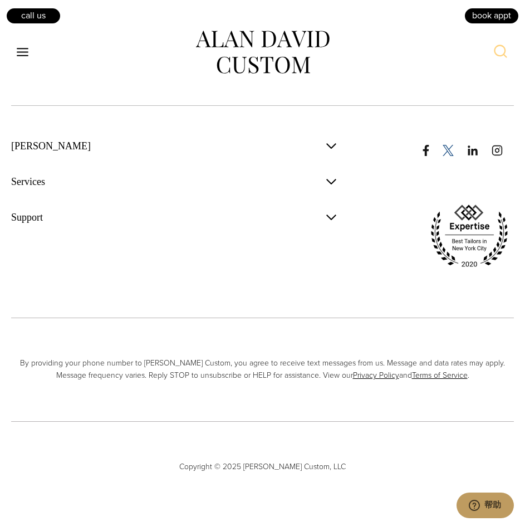 This screenshot has width=525, height=526. Describe the element at coordinates (440, 375) in the screenshot. I see `a: Terms of Service` at that location.